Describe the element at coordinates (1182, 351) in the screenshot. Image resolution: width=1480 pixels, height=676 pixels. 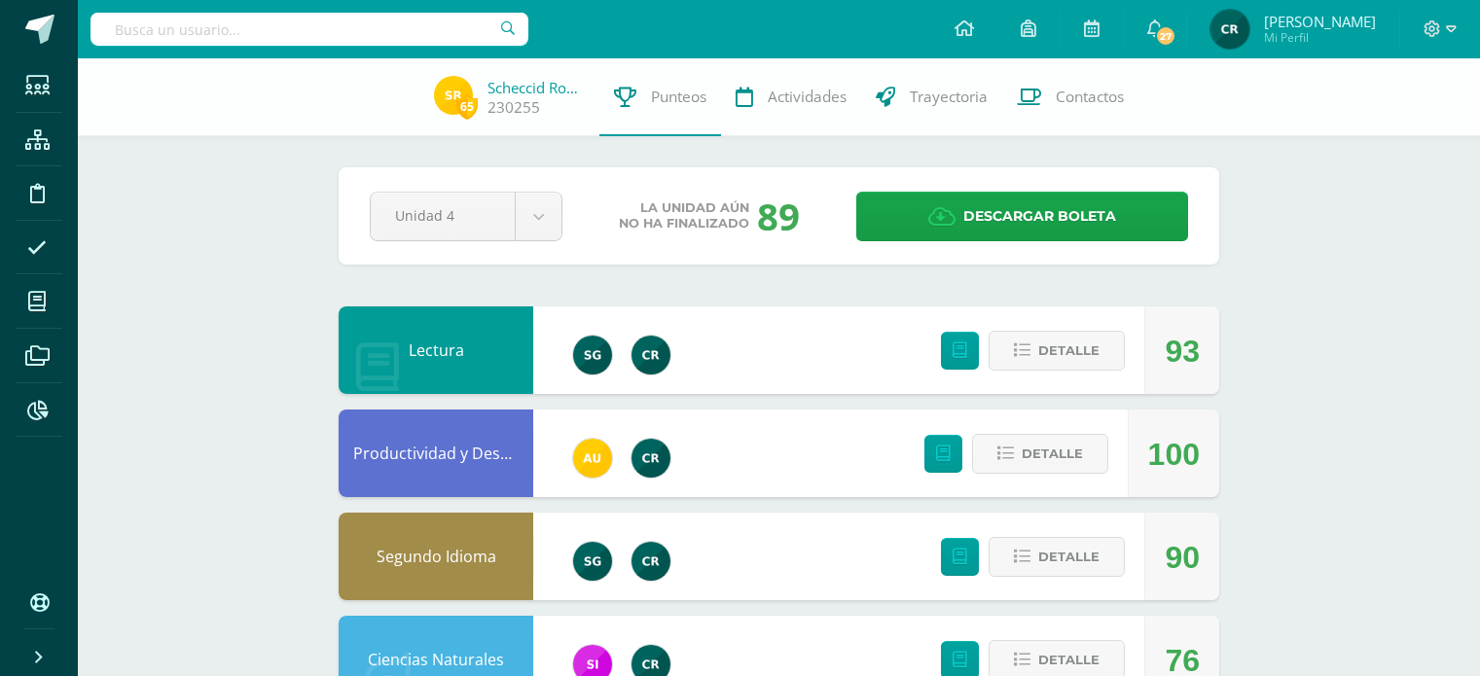
I see `div: 93` at that location.